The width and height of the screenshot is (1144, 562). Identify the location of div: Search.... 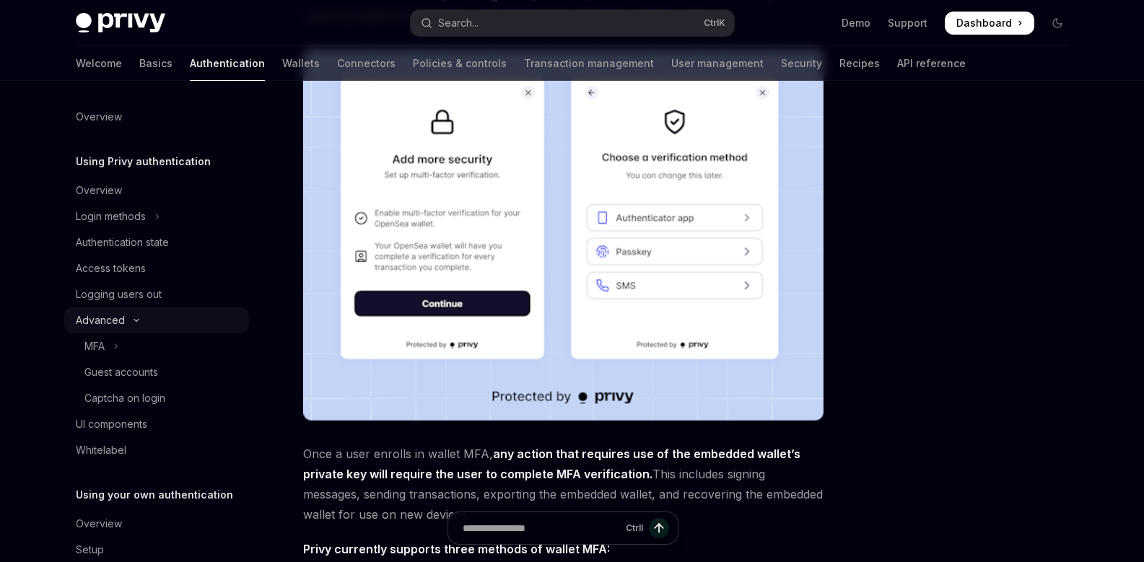
(458, 23).